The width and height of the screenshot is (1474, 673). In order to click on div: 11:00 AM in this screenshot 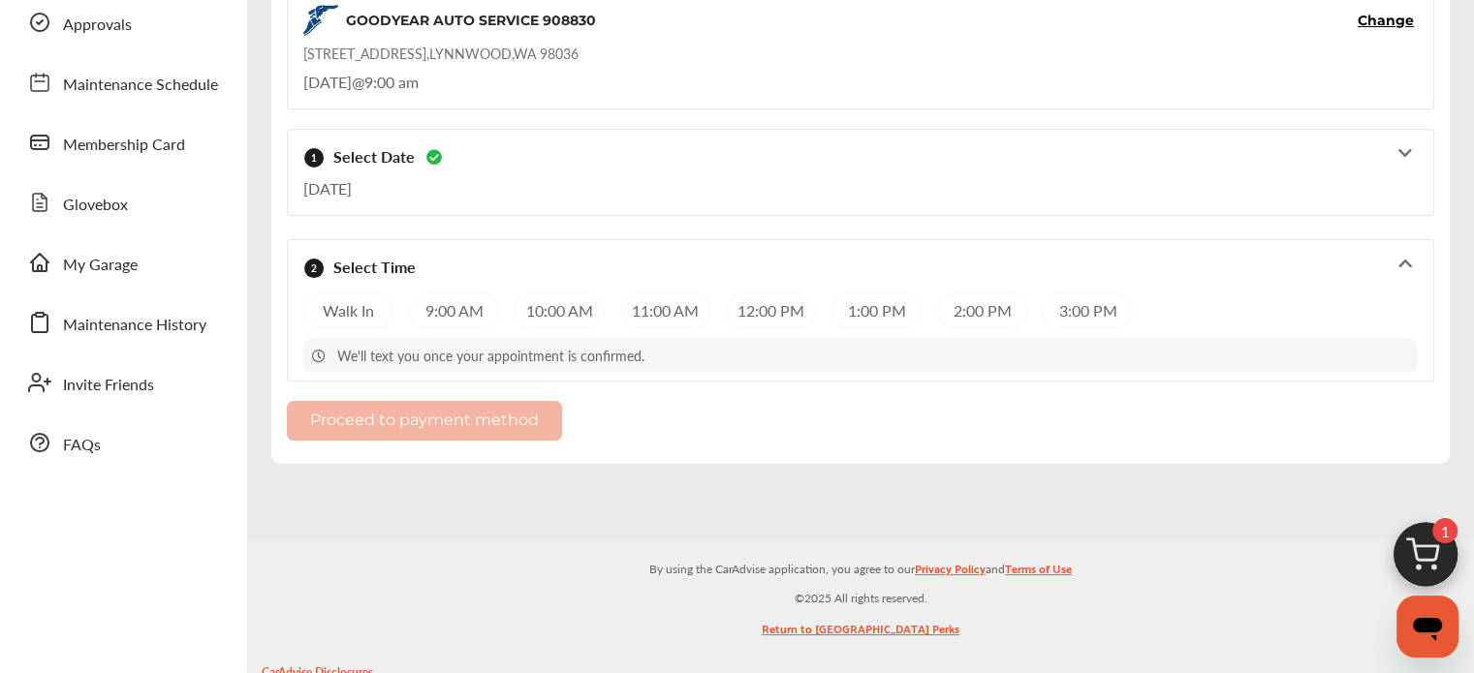, I will do `click(665, 311)`.